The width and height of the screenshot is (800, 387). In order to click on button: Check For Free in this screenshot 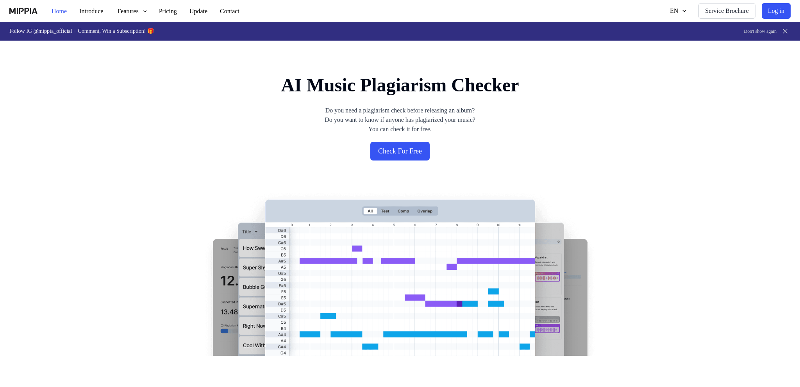, I will do `click(400, 151)`.